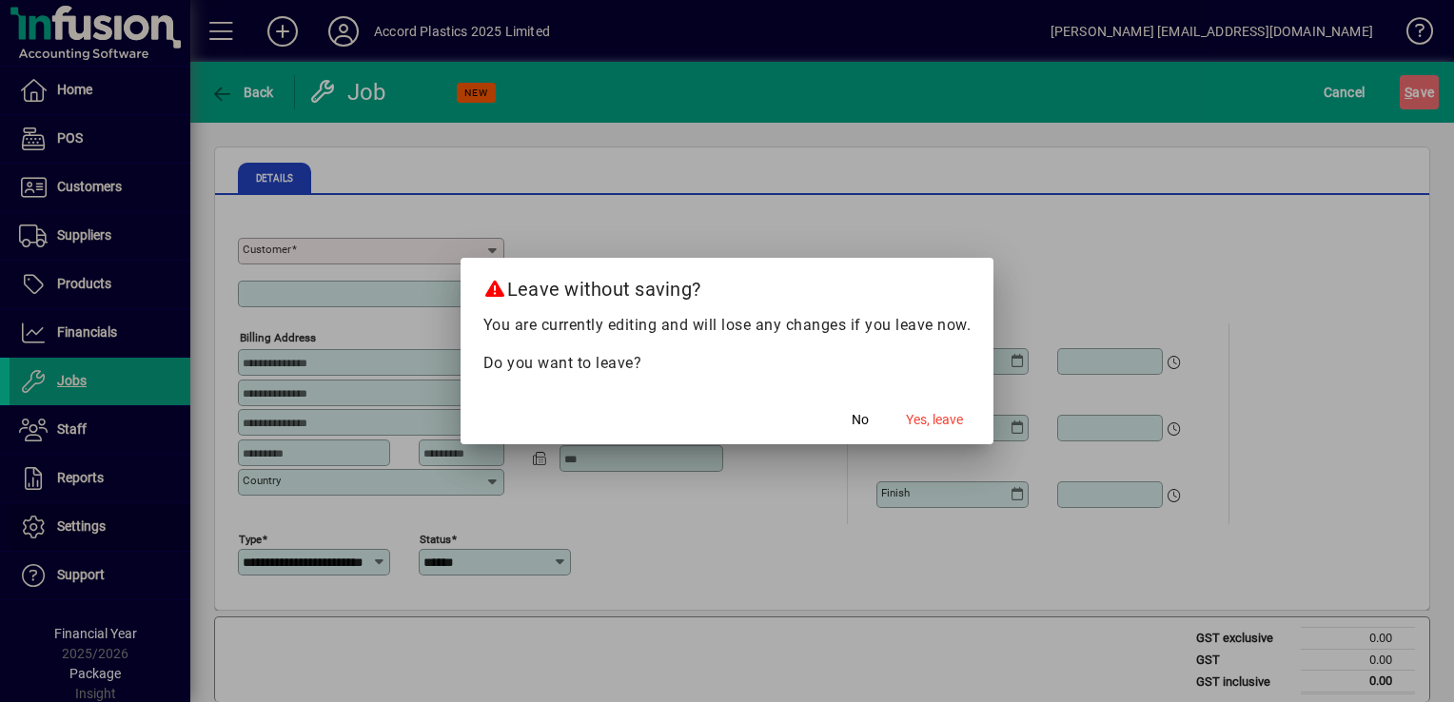 The height and width of the screenshot is (702, 1454). What do you see at coordinates (934, 420) in the screenshot?
I see `button: Yes, leave` at bounding box center [934, 420].